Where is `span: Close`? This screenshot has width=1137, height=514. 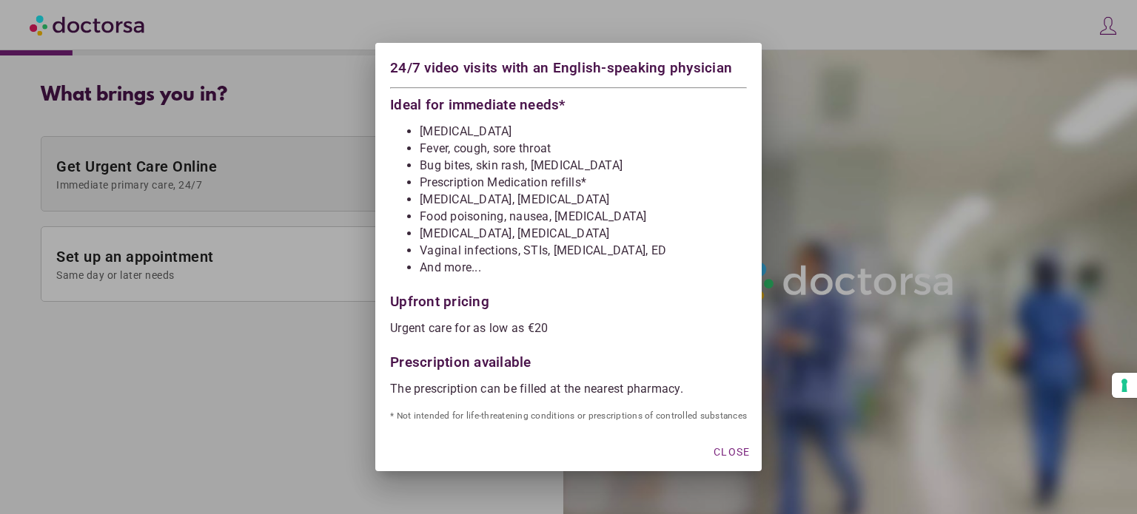
span: Close is located at coordinates (731, 452).